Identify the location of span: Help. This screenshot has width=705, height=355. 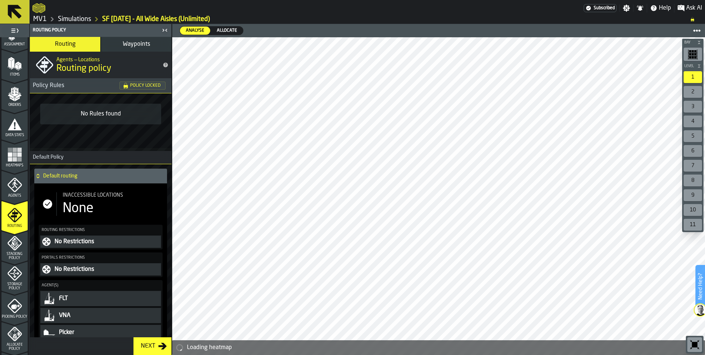
(664, 8).